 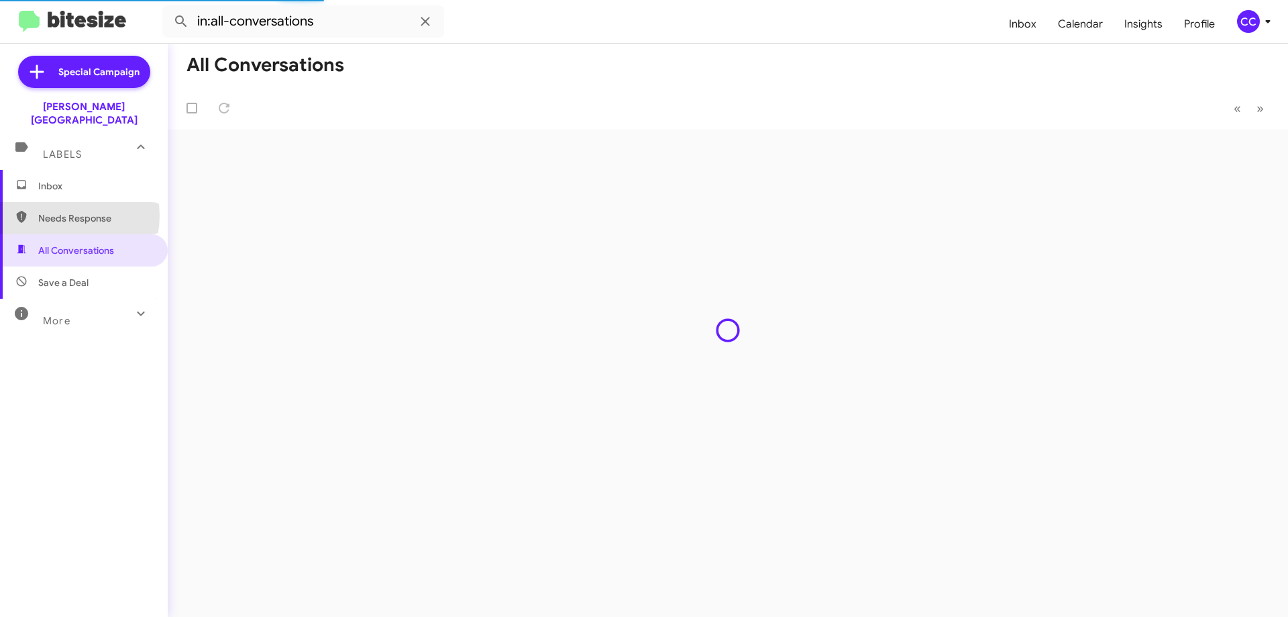 What do you see at coordinates (84, 72) in the screenshot?
I see `a: Special Campaign` at bounding box center [84, 72].